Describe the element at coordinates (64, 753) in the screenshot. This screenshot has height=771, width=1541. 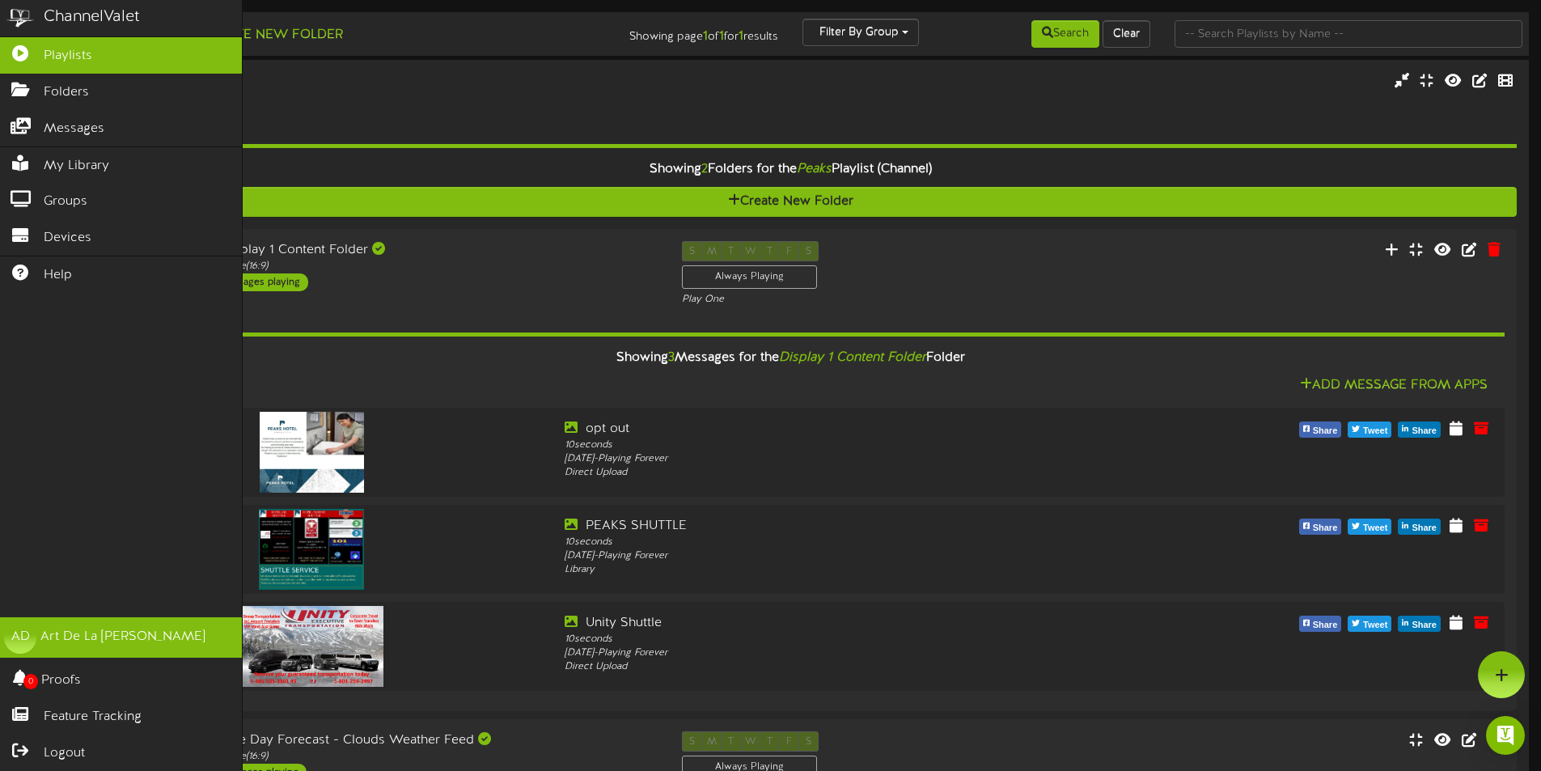
I see `span: Logout` at that location.